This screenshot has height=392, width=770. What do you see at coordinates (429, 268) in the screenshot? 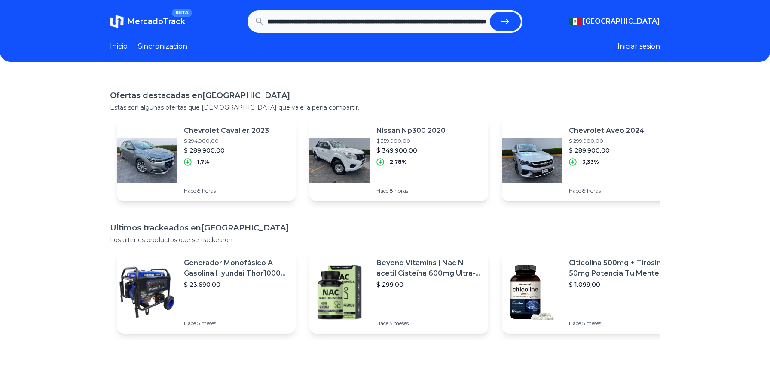
I see `p: Beyond Vitamins | Nac N-acetil Cisteína 600mg Ultra-premium Con Inulina De Agave (prebiótico Natu...` at bounding box center [429, 268].